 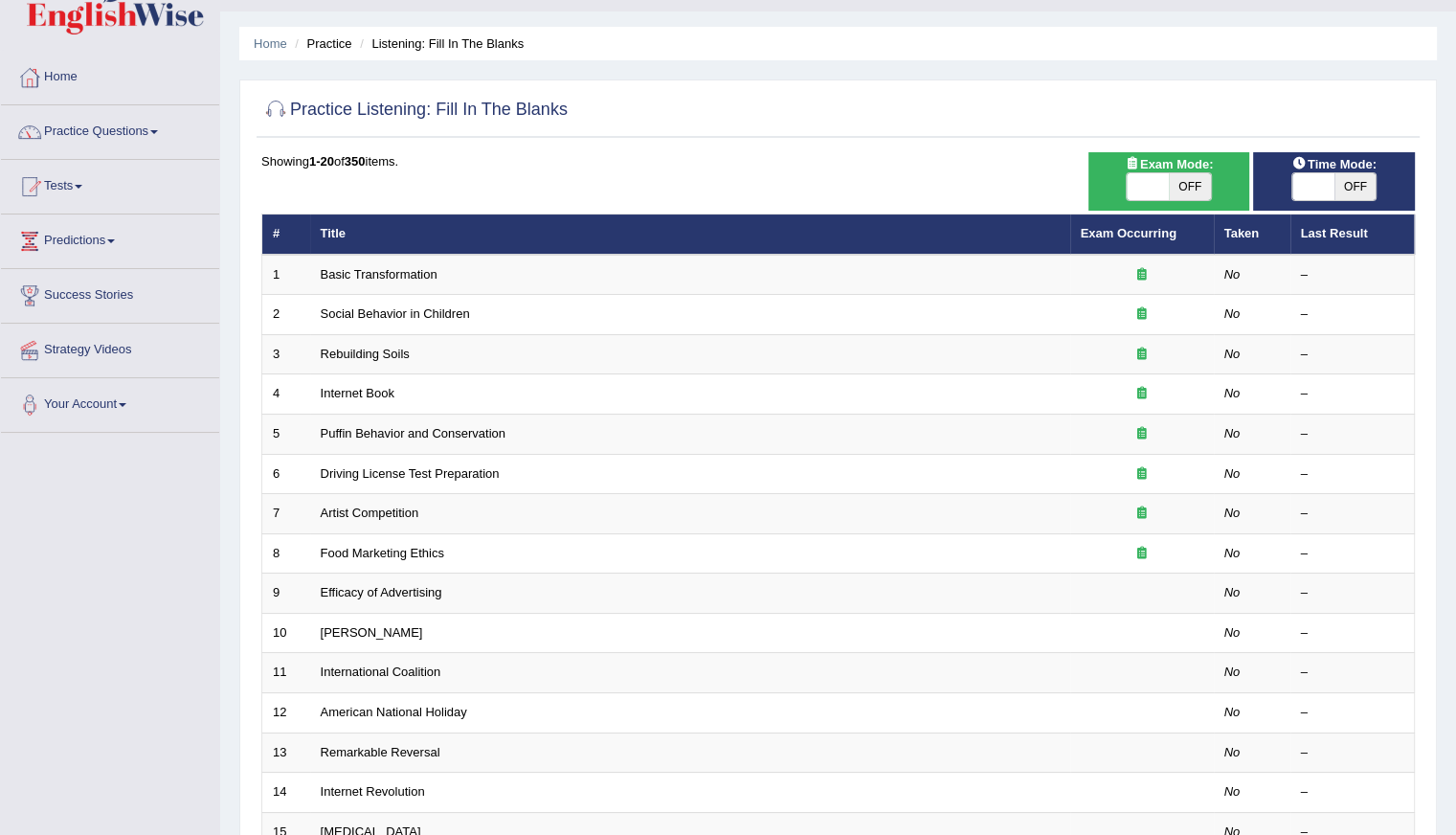 I want to click on a: Internet Revolution, so click(x=372, y=791).